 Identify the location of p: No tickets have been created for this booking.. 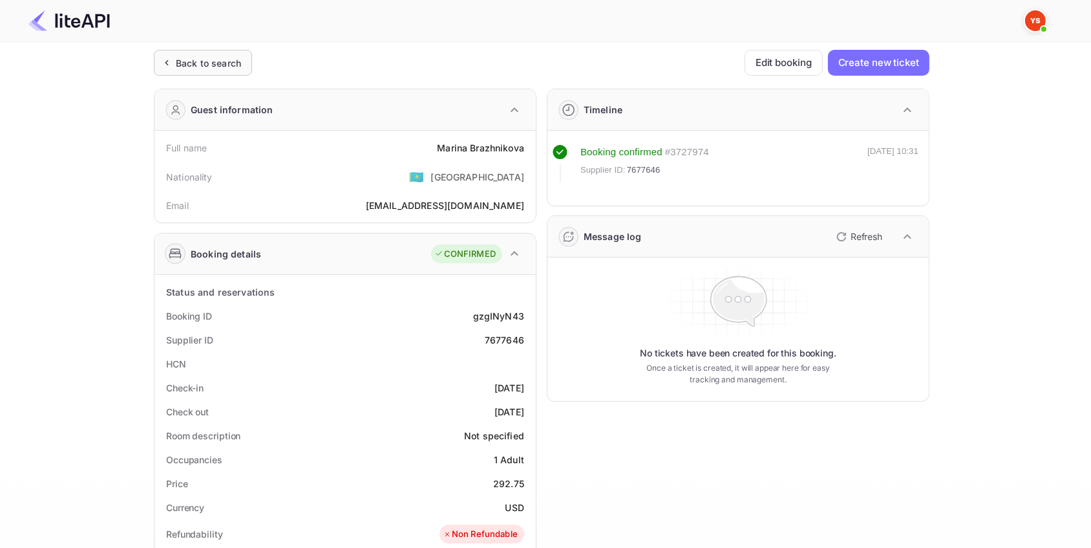
(738, 353).